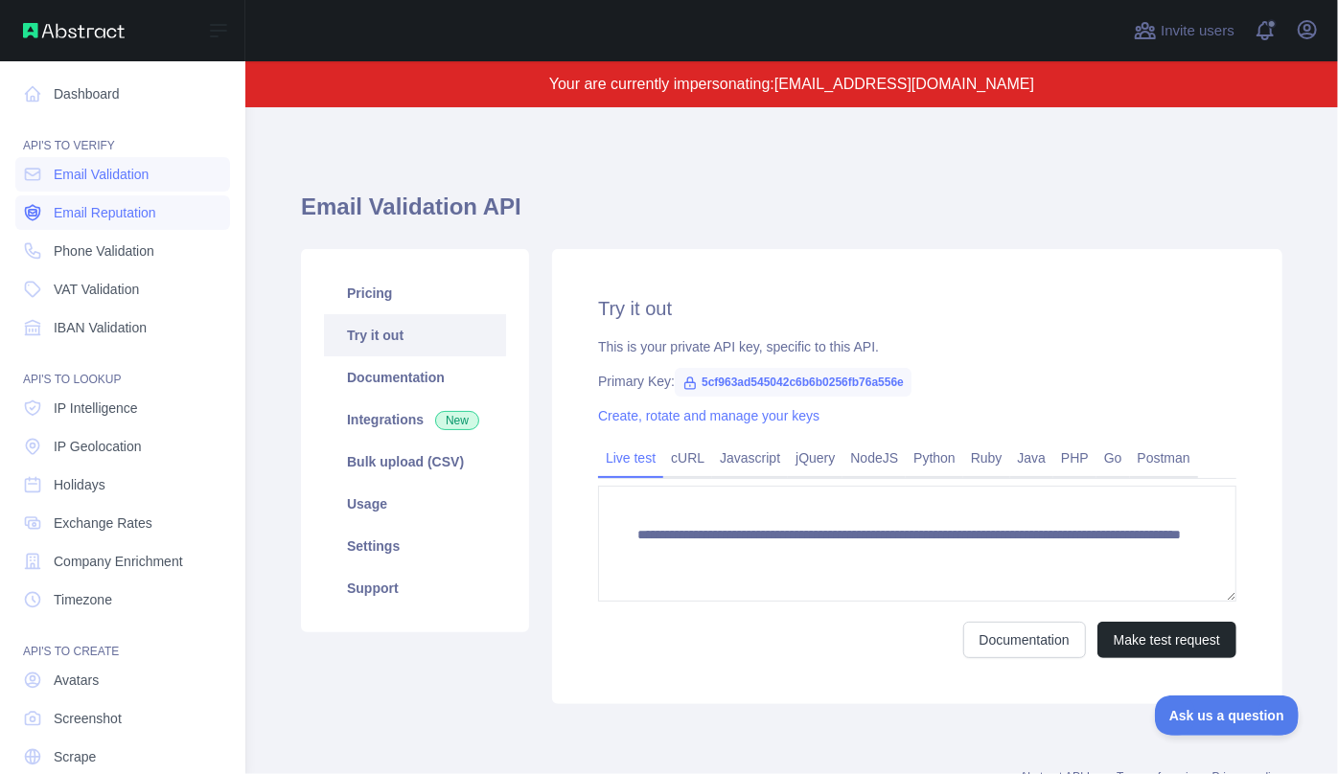  Describe the element at coordinates (874, 458) in the screenshot. I see `a: NodeJS` at that location.